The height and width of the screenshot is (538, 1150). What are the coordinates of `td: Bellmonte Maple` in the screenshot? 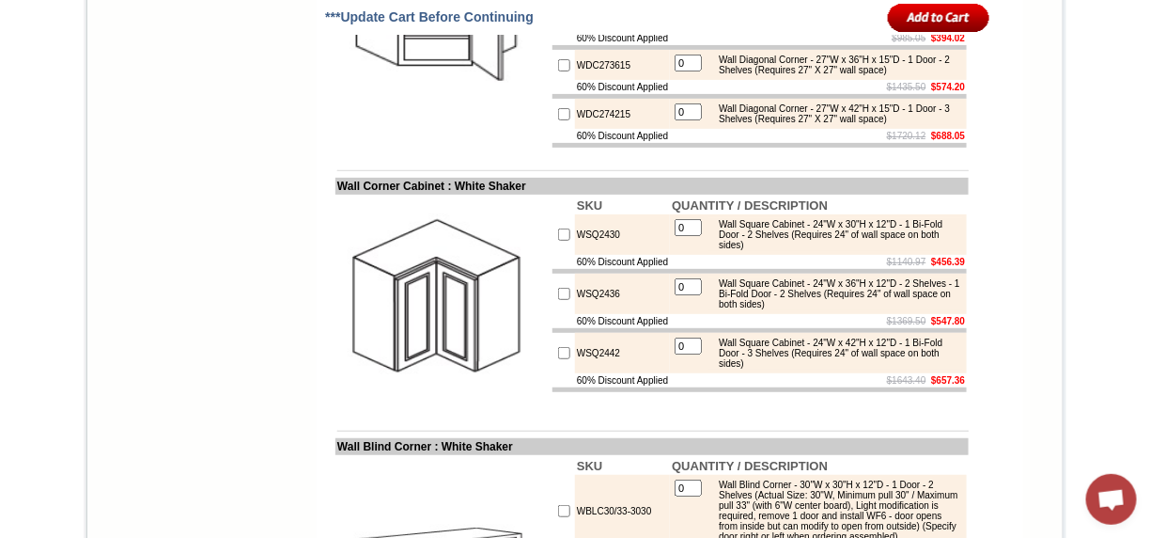 It's located at (346, 95).